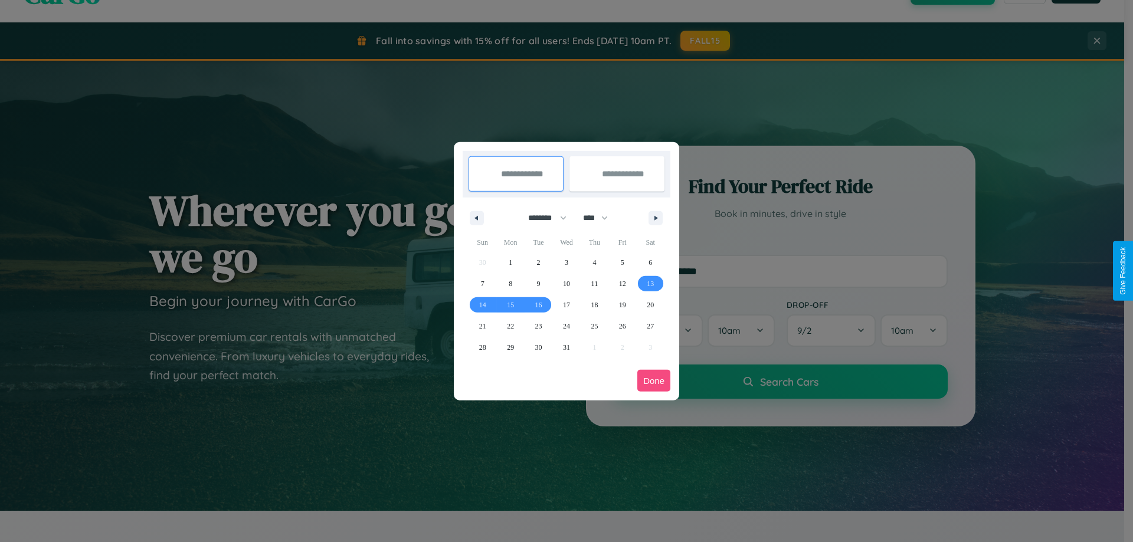 The image size is (1133, 542). I want to click on button: 20, so click(650, 305).